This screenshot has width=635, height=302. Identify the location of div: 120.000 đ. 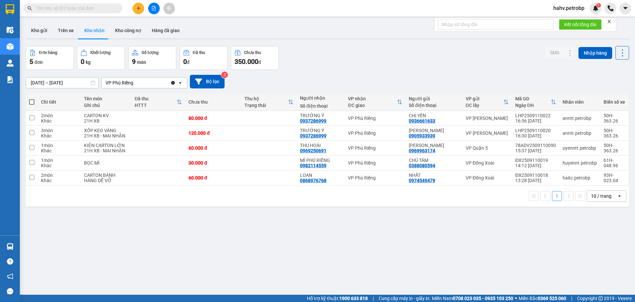
(213, 133).